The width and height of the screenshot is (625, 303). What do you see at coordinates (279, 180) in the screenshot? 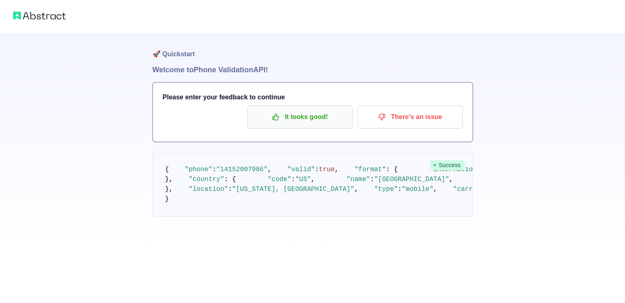
I see `span: "code"` at bounding box center [279, 180].